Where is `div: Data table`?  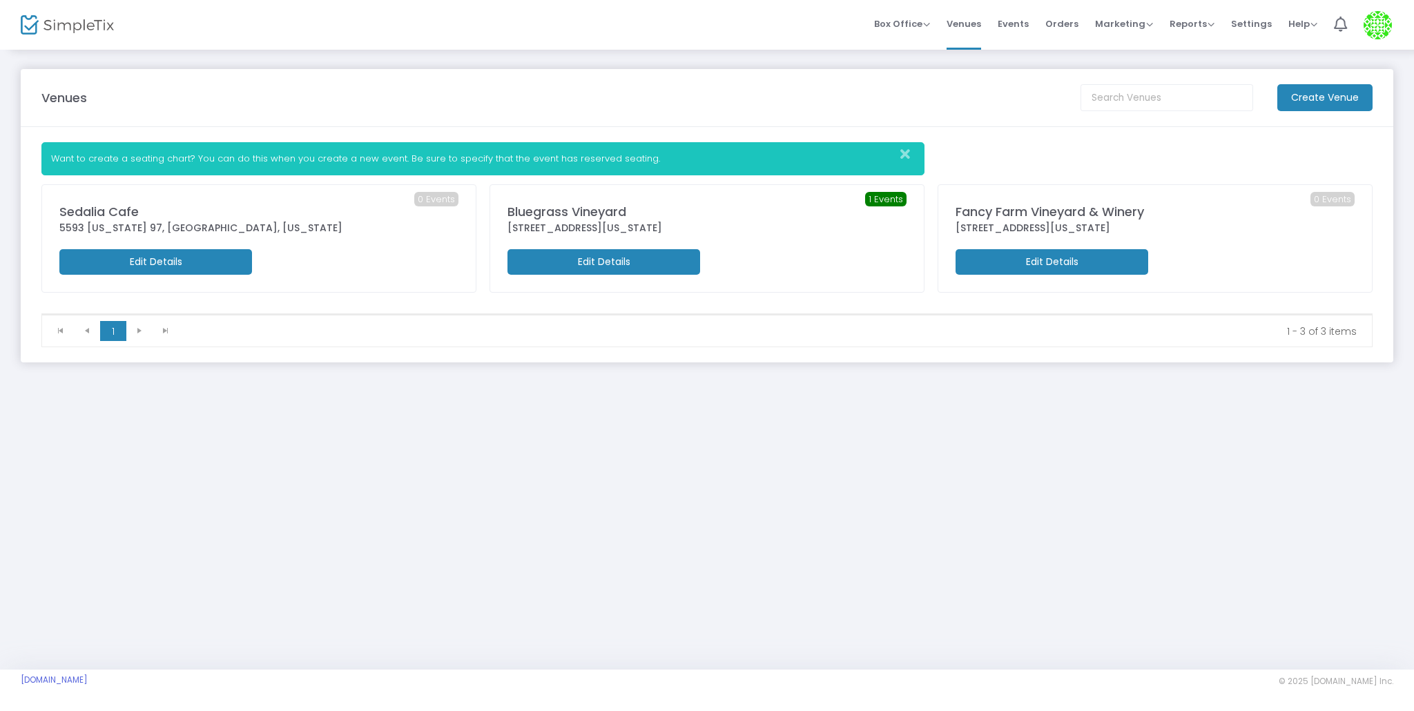 div: Data table is located at coordinates (707, 314).